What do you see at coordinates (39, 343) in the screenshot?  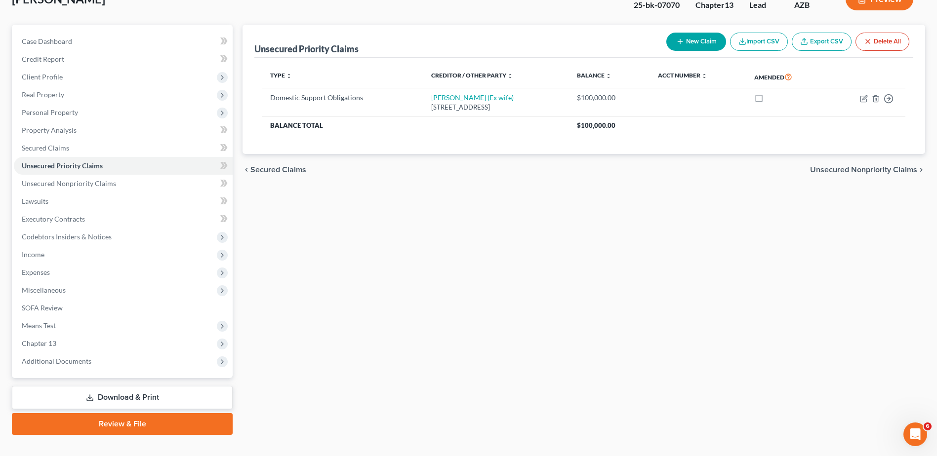 I see `span: Chapter 13` at bounding box center [39, 343].